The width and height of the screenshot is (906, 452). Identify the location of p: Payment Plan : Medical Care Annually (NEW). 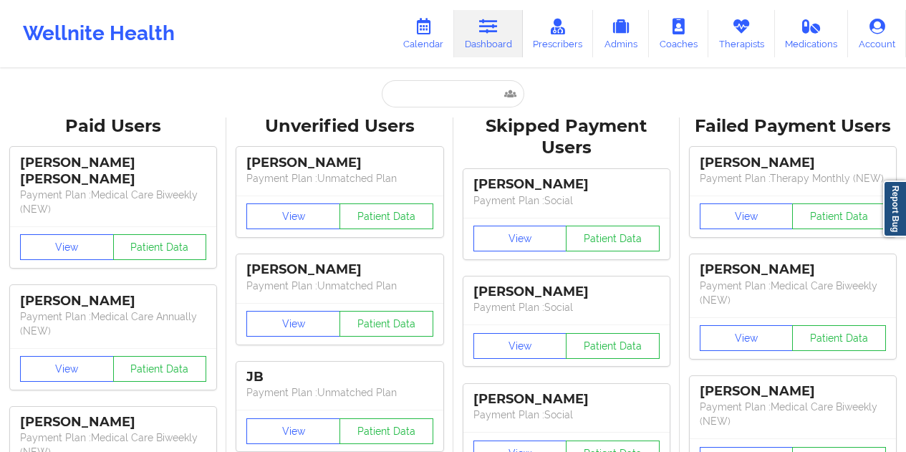
(113, 324).